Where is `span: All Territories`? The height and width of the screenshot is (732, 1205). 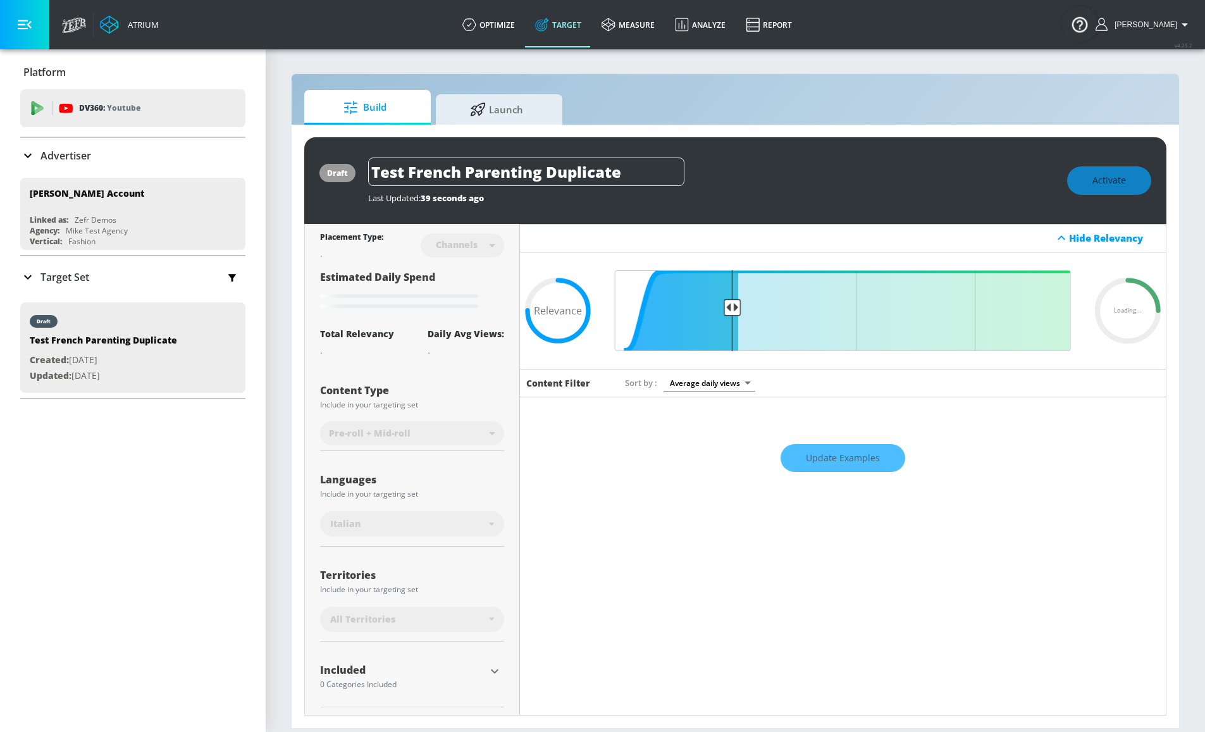
span: All Territories is located at coordinates (363, 619).